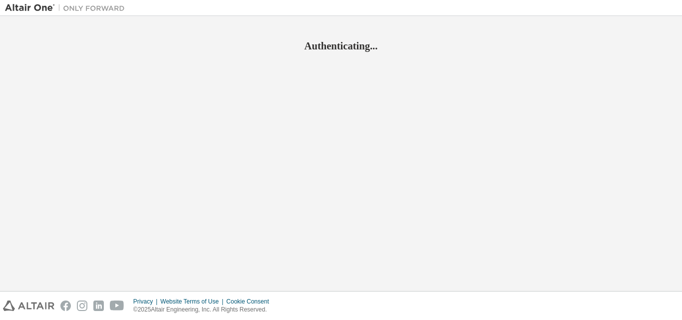  What do you see at coordinates (117, 306) in the screenshot?
I see `img: youtube.svg` at bounding box center [117, 306].